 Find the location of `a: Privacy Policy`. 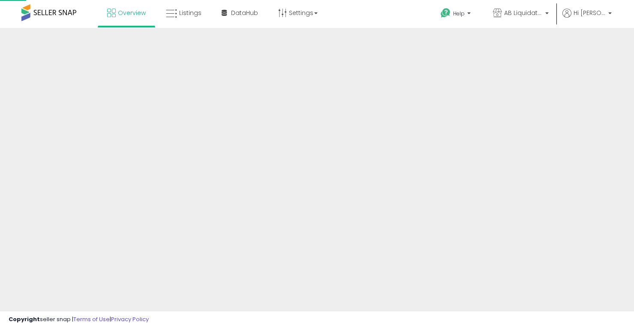

a: Privacy Policy is located at coordinates (130, 319).